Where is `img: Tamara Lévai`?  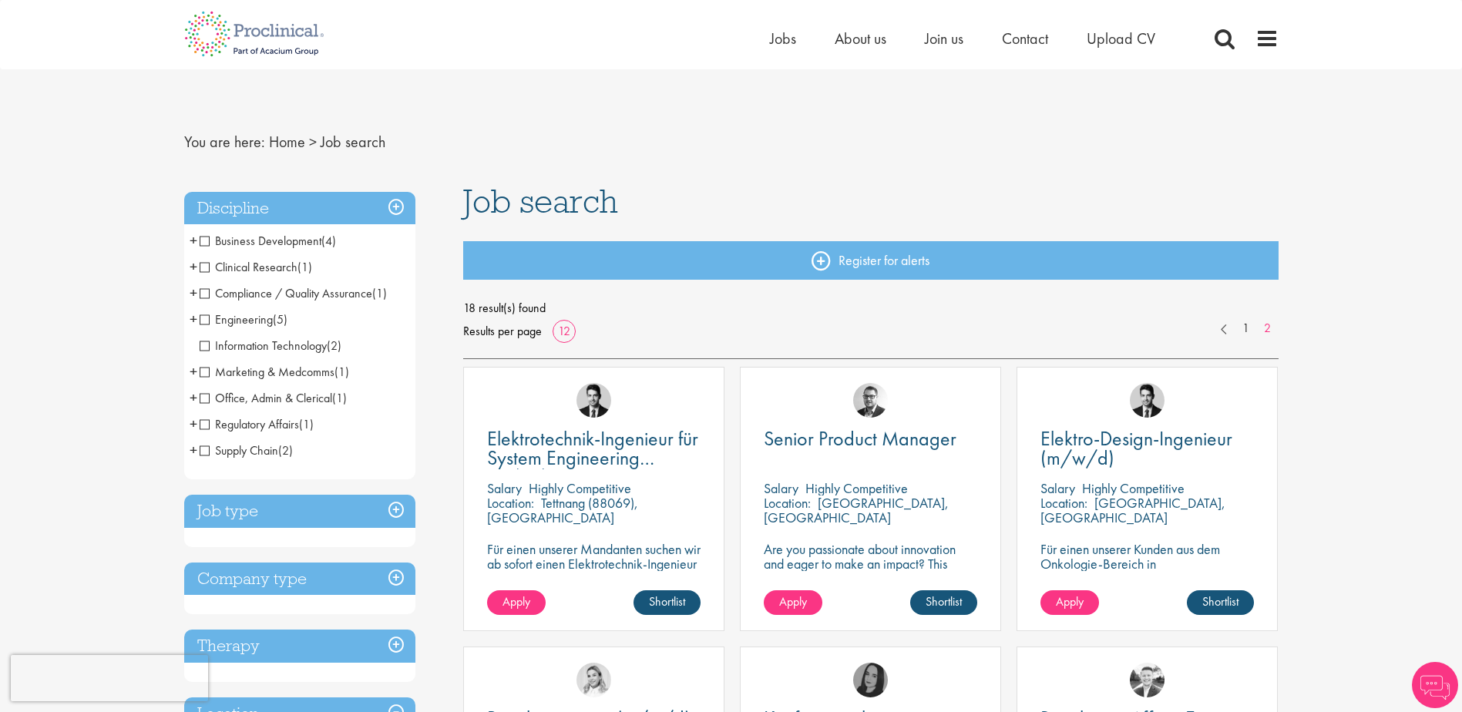 img: Tamara Lévai is located at coordinates (593, 680).